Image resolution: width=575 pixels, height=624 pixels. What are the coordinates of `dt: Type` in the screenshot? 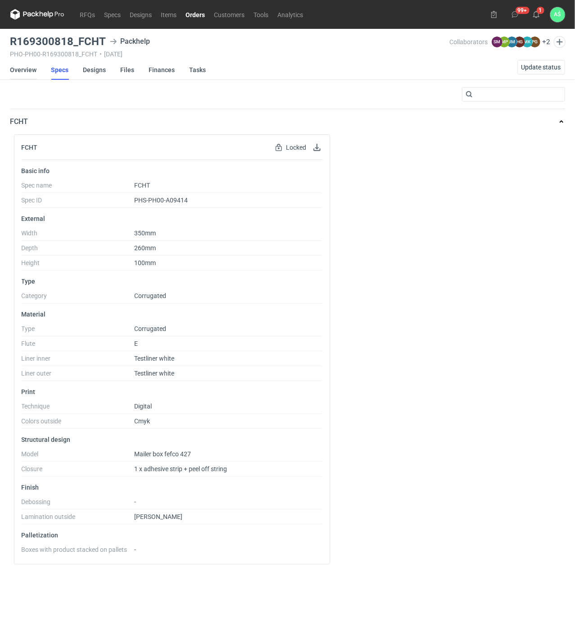 It's located at (78, 330).